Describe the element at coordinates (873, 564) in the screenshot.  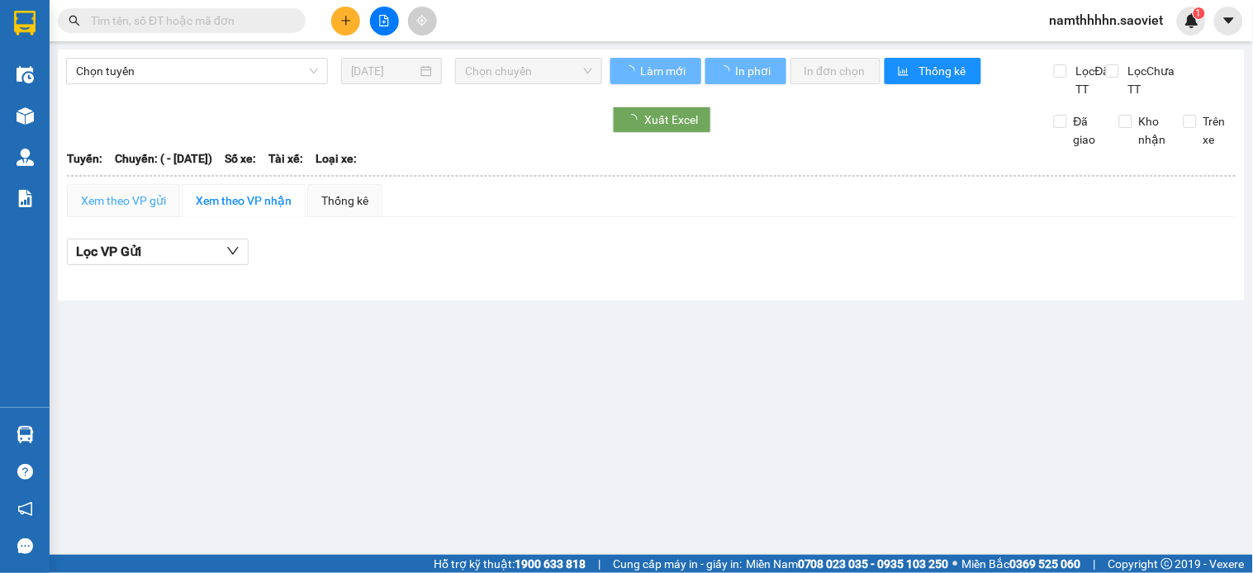
I see `strong: 0708 023 035 - 0935 103 250` at that location.